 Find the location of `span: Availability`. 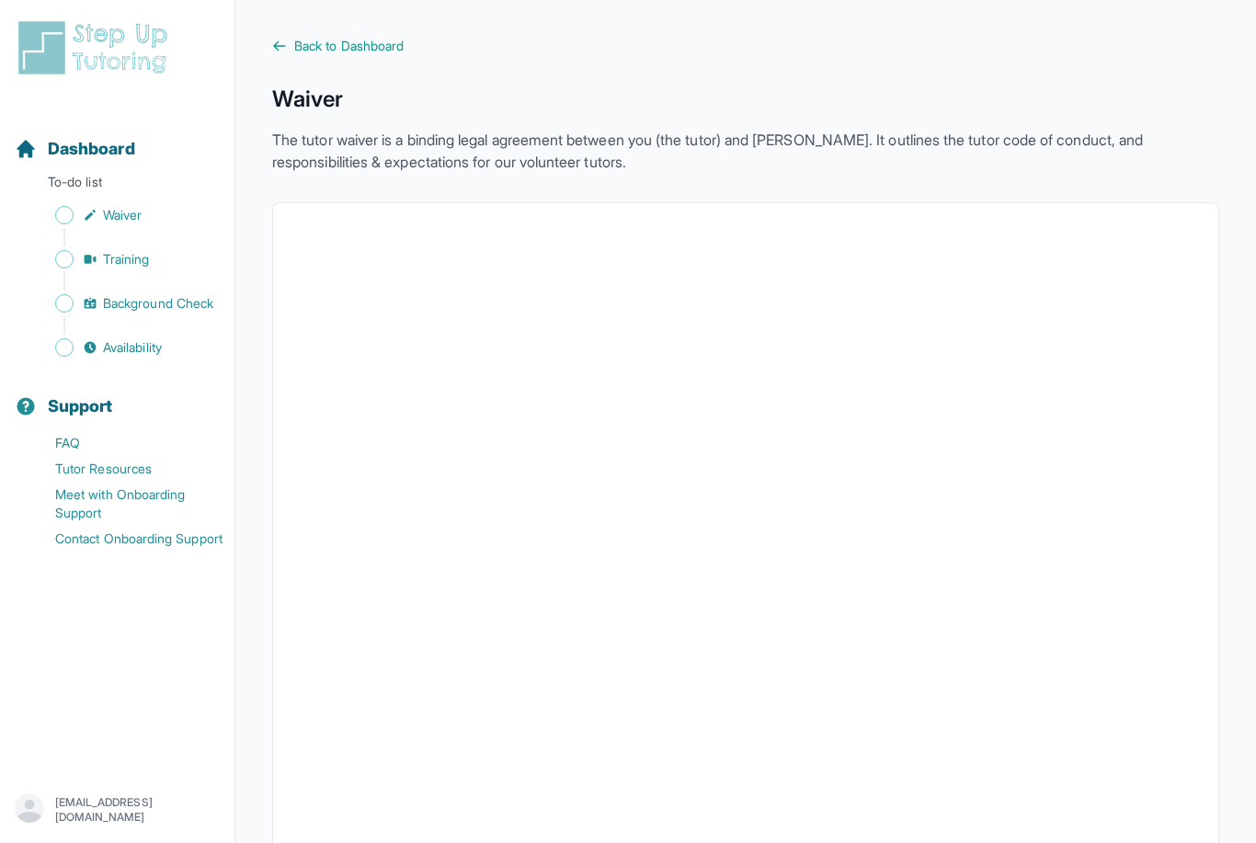

span: Availability is located at coordinates (132, 348).